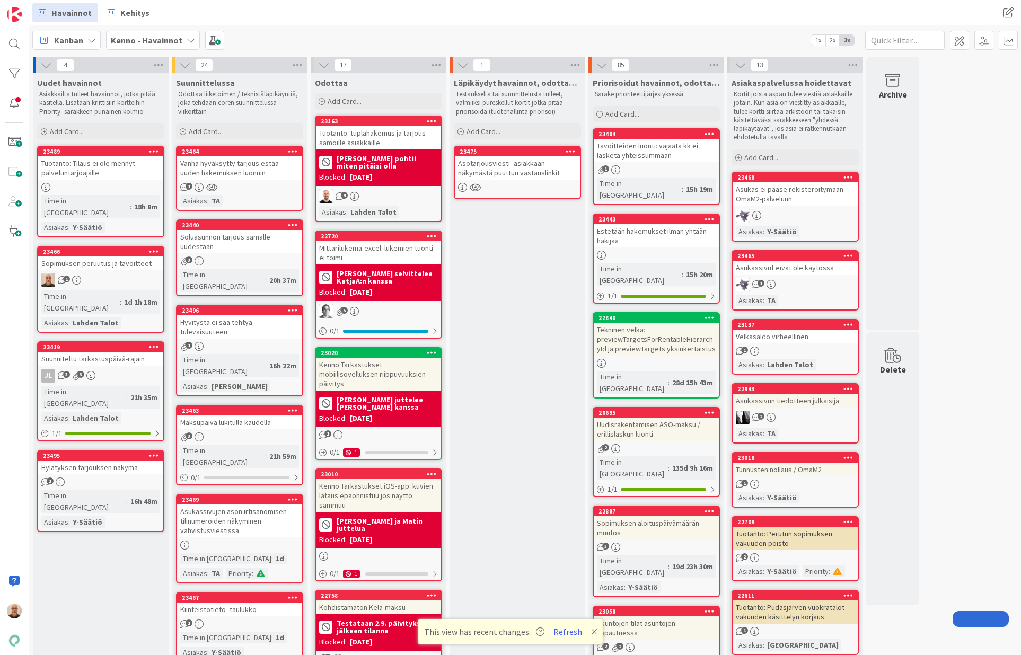 The image size is (1021, 655). I want to click on div: 16h 22m, so click(282, 366).